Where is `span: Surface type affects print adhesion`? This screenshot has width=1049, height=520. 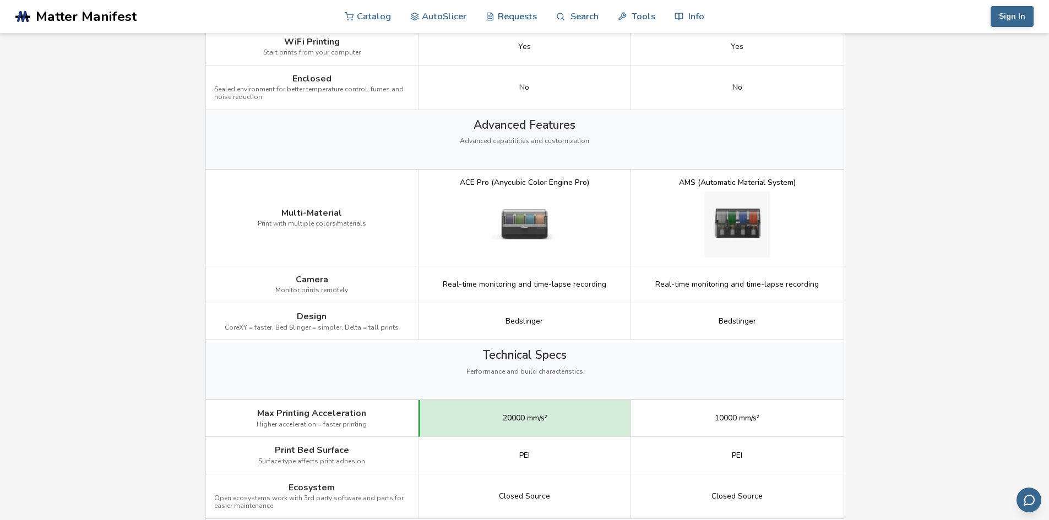 span: Surface type affects print adhesion is located at coordinates (312, 462).